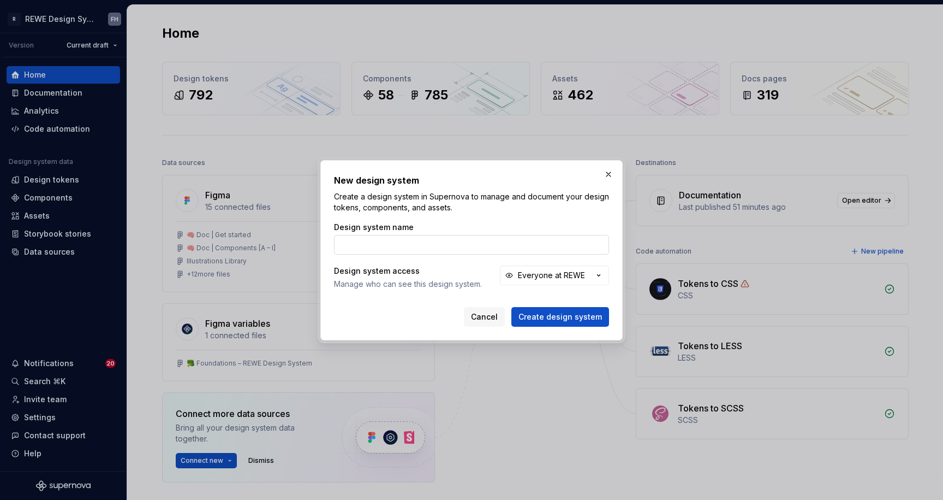 This screenshot has width=943, height=500. What do you see at coordinates (374, 227) in the screenshot?
I see `label: Design system name` at bounding box center [374, 227].